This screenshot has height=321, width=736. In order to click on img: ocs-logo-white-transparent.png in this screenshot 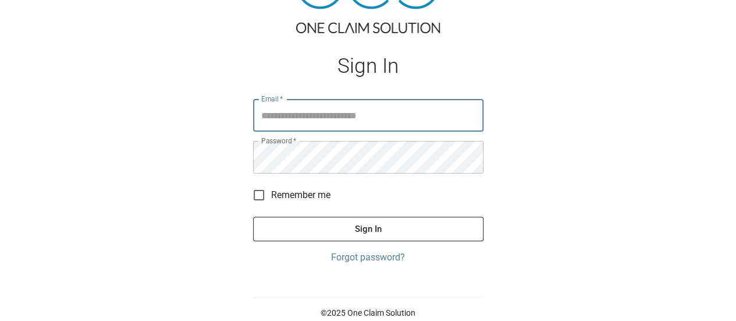, I will do `click(37, 19)`.